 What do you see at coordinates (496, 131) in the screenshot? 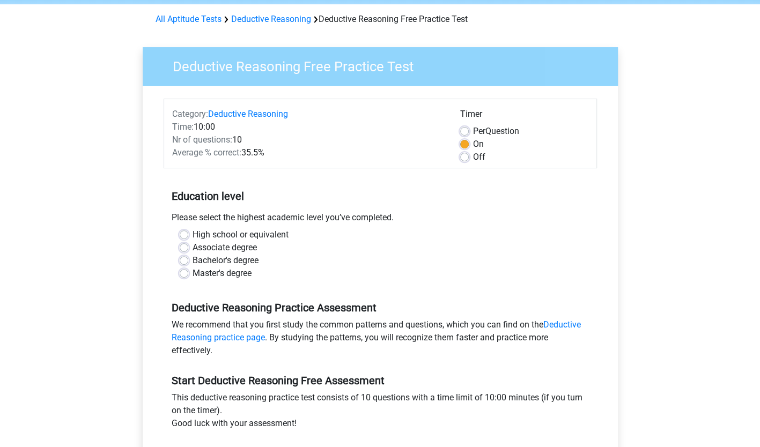
I see `label: Question` at bounding box center [496, 131].